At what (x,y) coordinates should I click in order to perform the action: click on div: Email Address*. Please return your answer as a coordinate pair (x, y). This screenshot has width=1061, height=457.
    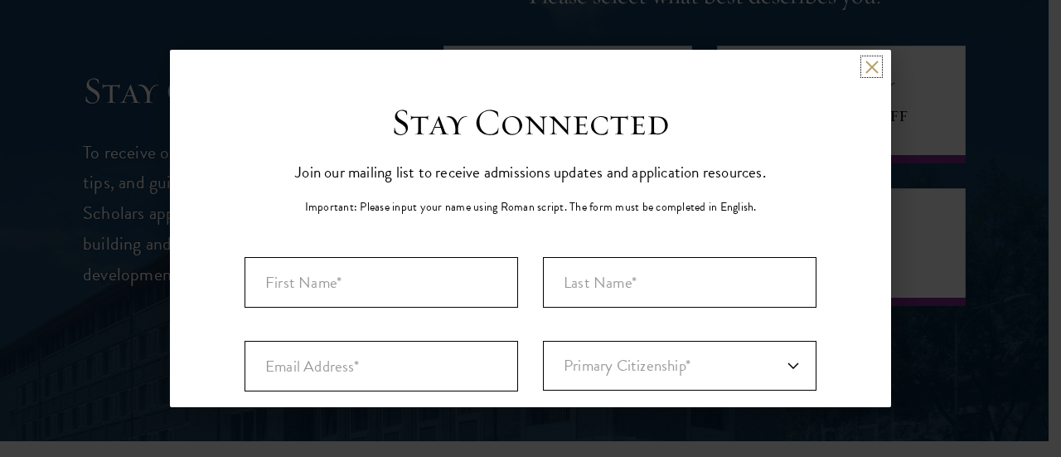
    Looking at the image, I should click on (381, 365).